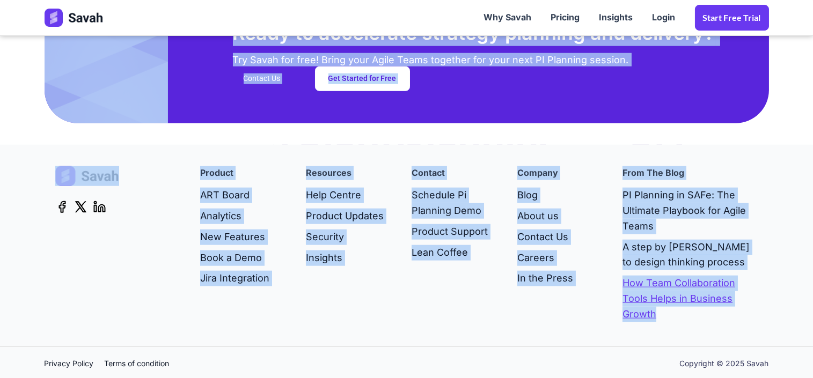  What do you see at coordinates (538, 173) in the screenshot?
I see `h4: company` at bounding box center [538, 173].